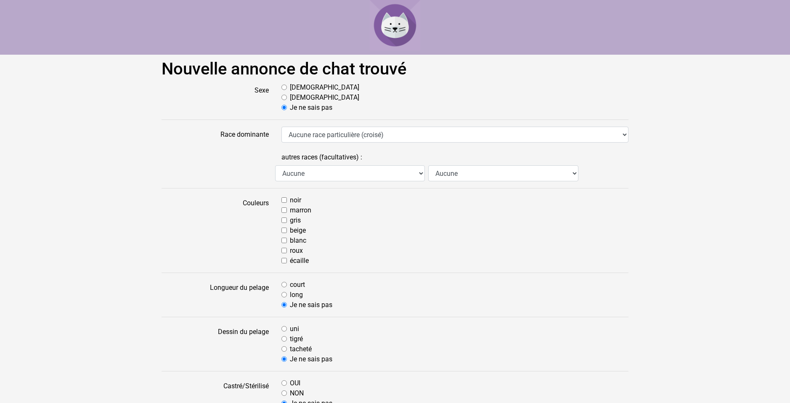 The image size is (790, 403). What do you see at coordinates (395, 69) in the screenshot?
I see `h1: Nouvelle annonce de chat trouvé` at bounding box center [395, 69].